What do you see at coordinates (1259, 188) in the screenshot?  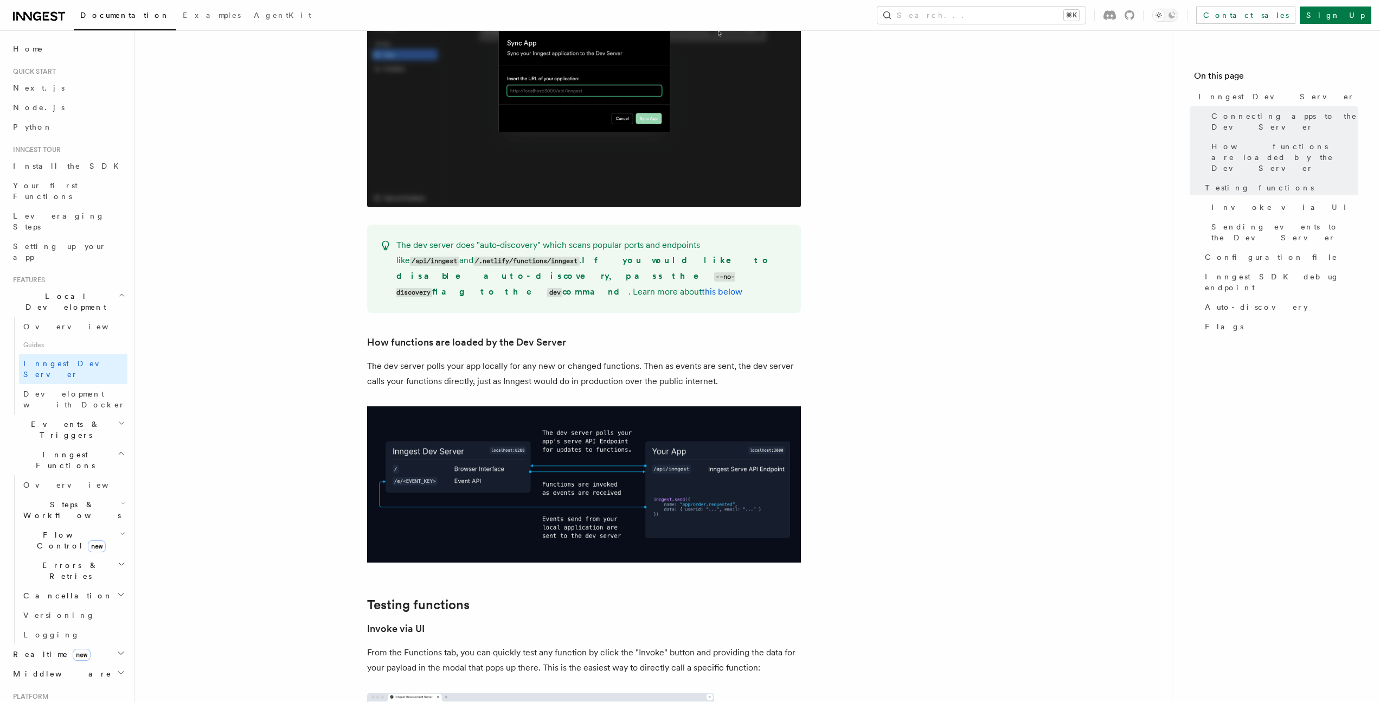 I see `span: Testing functions` at bounding box center [1259, 188].